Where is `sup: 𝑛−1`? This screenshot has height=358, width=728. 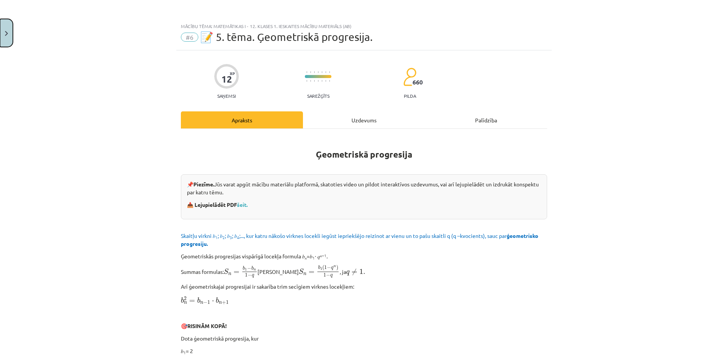
sup: 𝑛−1 is located at coordinates (323, 256).